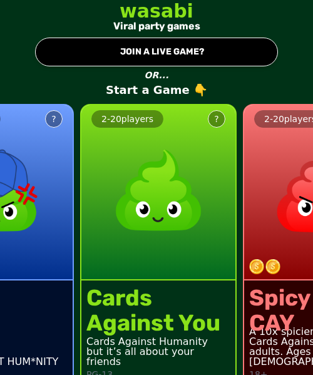  What do you see at coordinates (157, 75) in the screenshot?
I see `p: OR...` at bounding box center [157, 75].